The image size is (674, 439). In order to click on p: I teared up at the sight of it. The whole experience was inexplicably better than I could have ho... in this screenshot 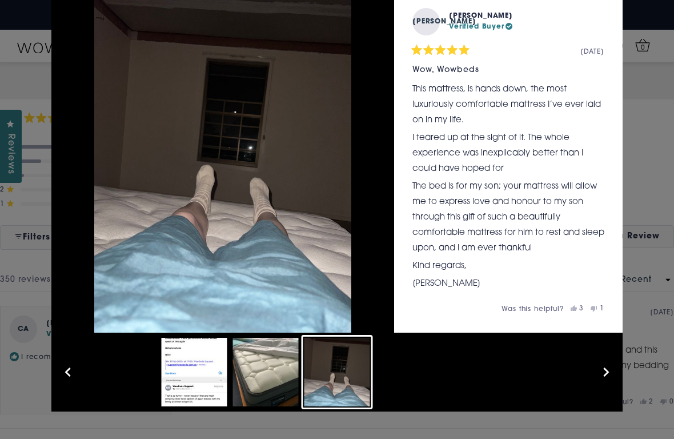, I will do `click(508, 153)`.